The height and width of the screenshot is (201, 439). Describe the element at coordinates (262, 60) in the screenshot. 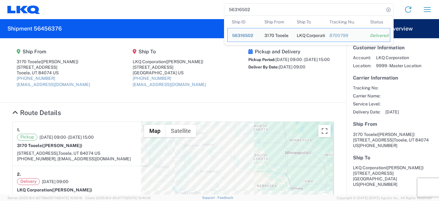

I see `span: Pickup Period:` at that location.